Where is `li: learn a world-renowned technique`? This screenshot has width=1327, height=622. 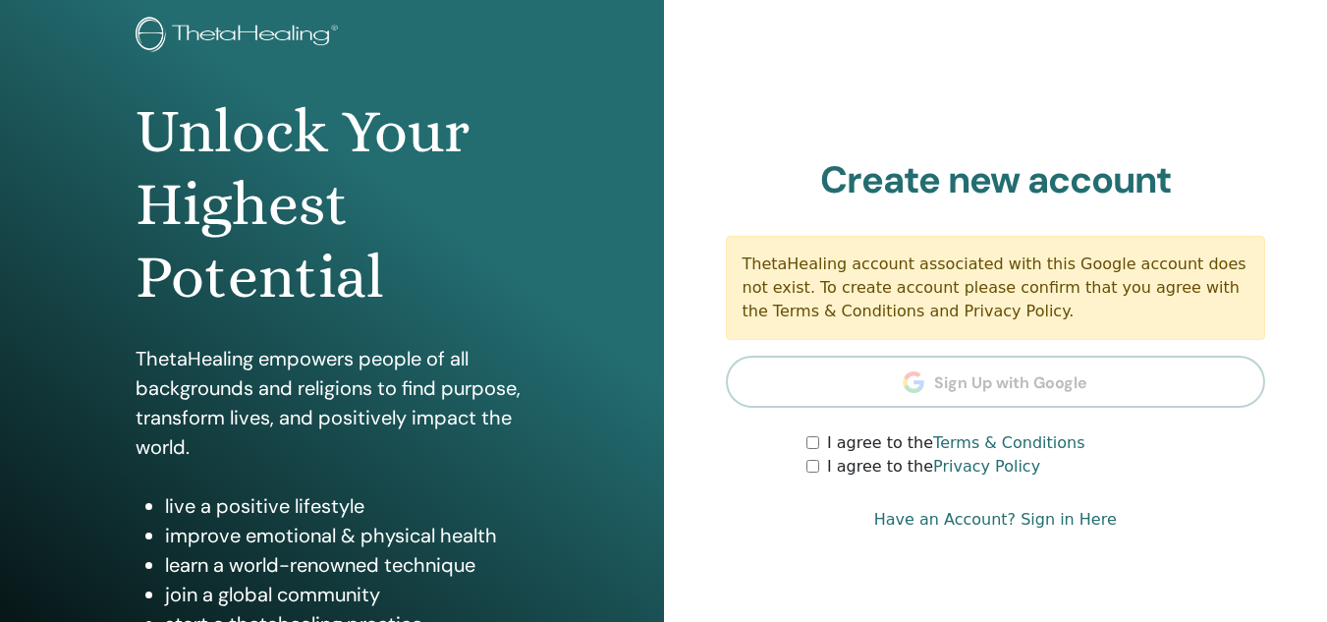
li: learn a world-renowned technique is located at coordinates (347, 565).